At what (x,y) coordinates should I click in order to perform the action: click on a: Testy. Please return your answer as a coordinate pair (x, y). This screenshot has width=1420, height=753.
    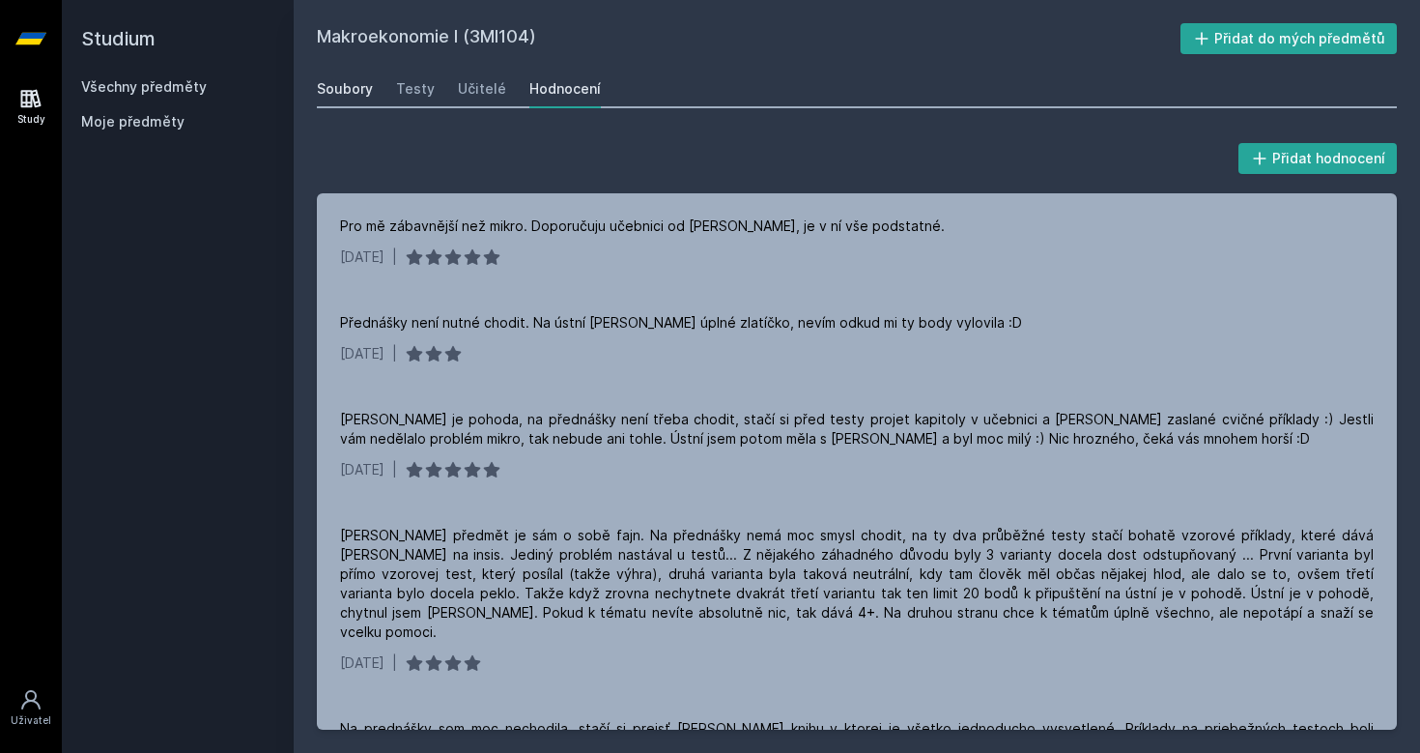
    Looking at the image, I should click on (415, 89).